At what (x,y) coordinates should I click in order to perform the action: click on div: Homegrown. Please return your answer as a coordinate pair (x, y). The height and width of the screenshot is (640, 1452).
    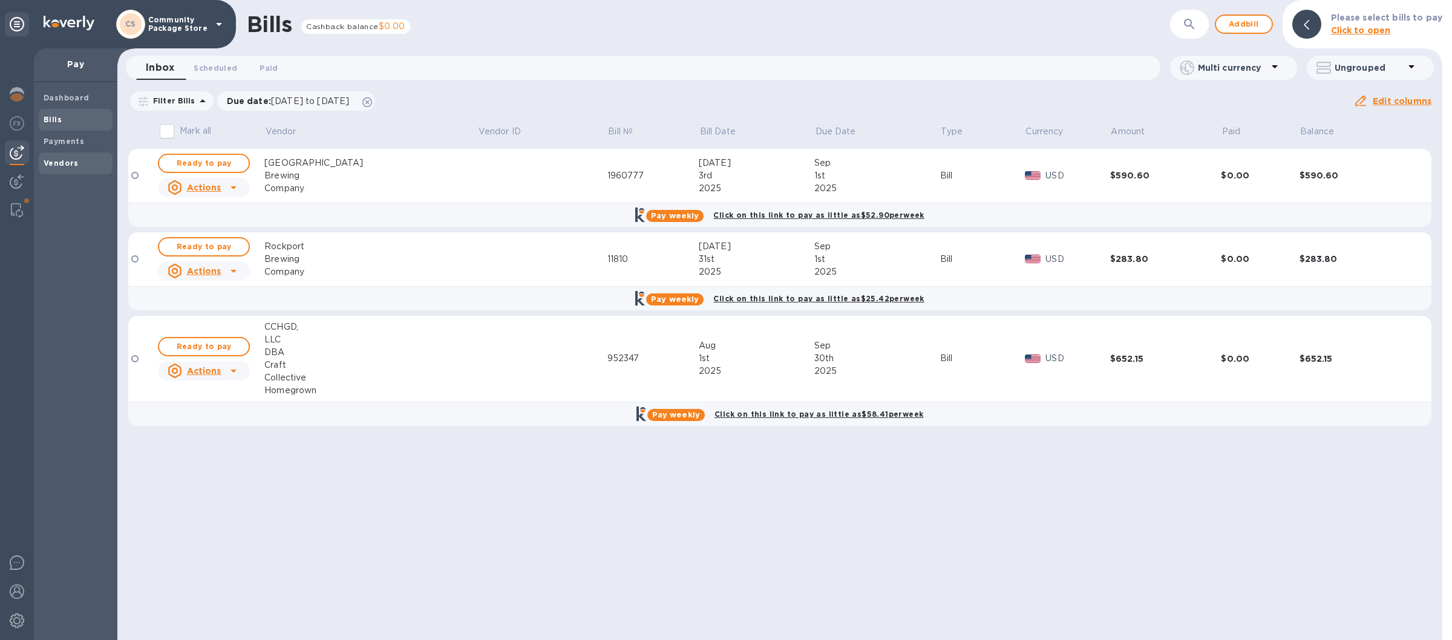
    Looking at the image, I should click on (371, 390).